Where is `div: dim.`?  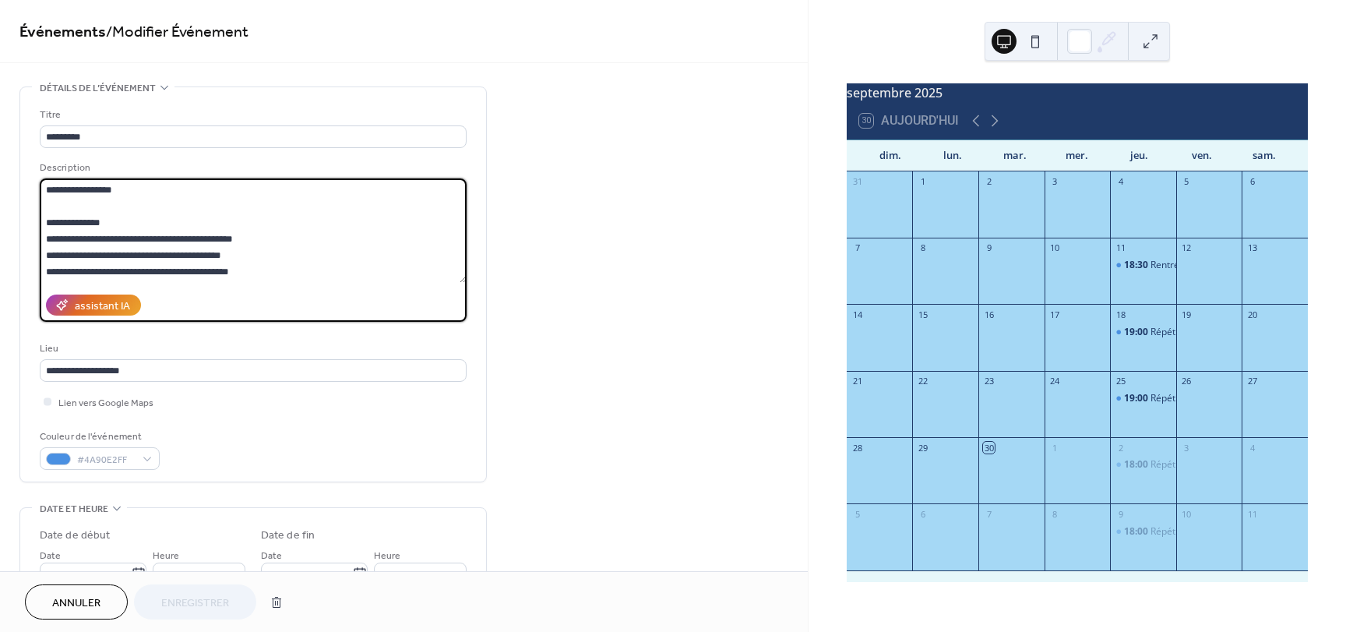
div: dim. is located at coordinates (890, 156).